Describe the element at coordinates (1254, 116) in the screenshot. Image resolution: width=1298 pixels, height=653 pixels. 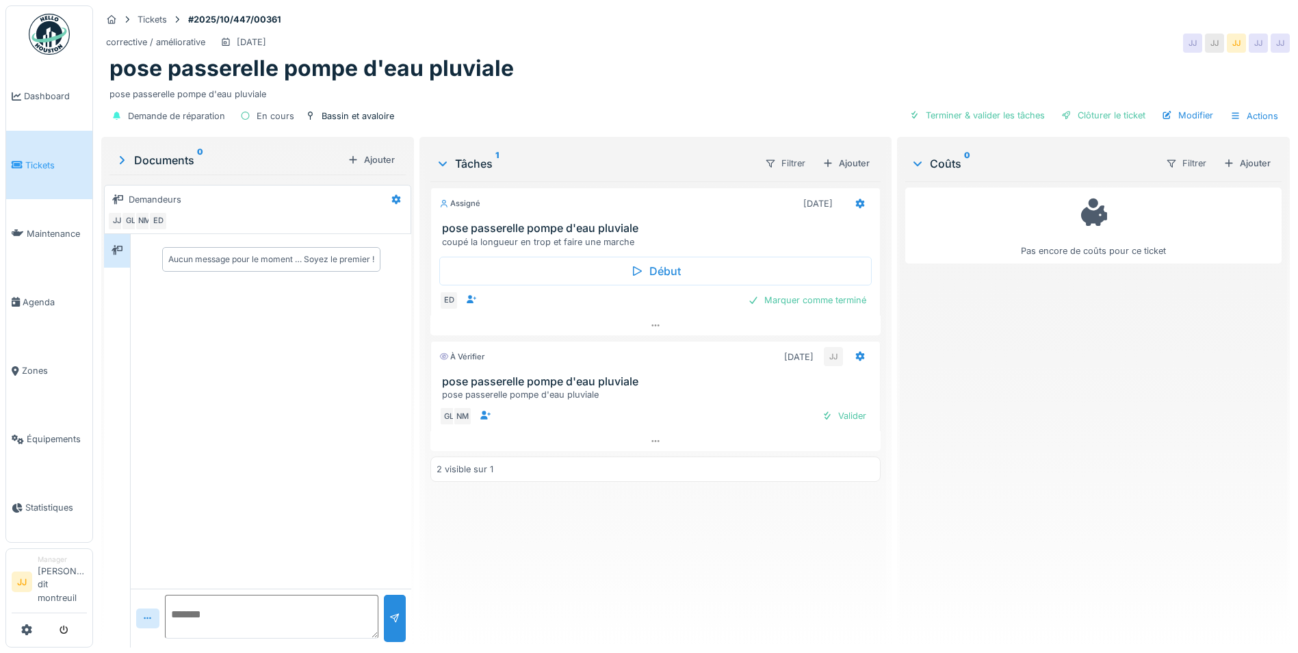
I see `div: Actions` at that location.